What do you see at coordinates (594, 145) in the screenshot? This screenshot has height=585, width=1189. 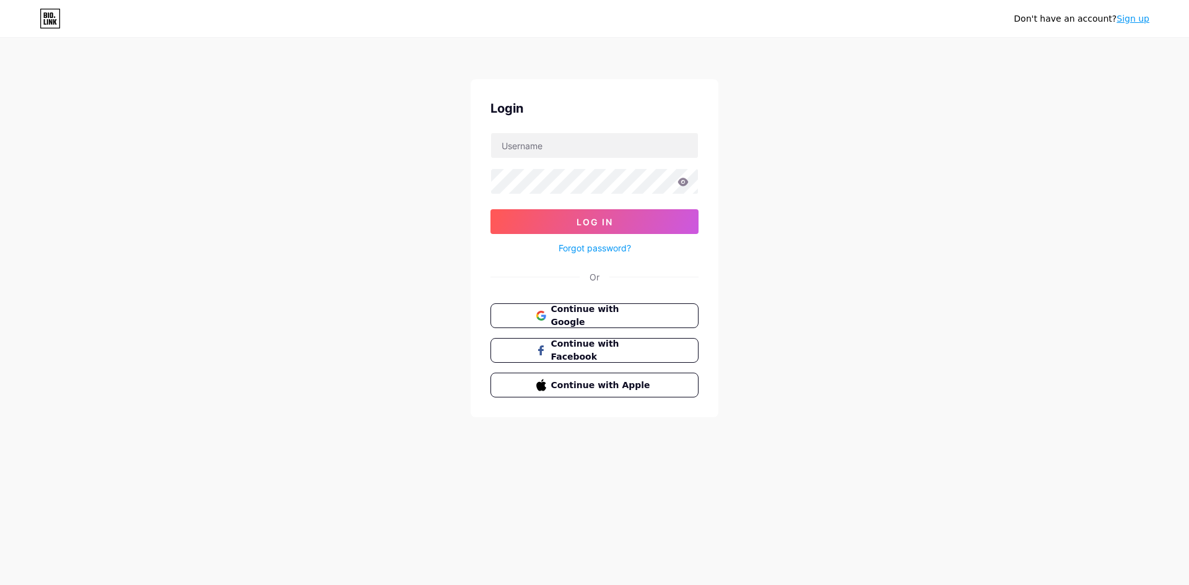 I see `input: Username` at bounding box center [594, 145].